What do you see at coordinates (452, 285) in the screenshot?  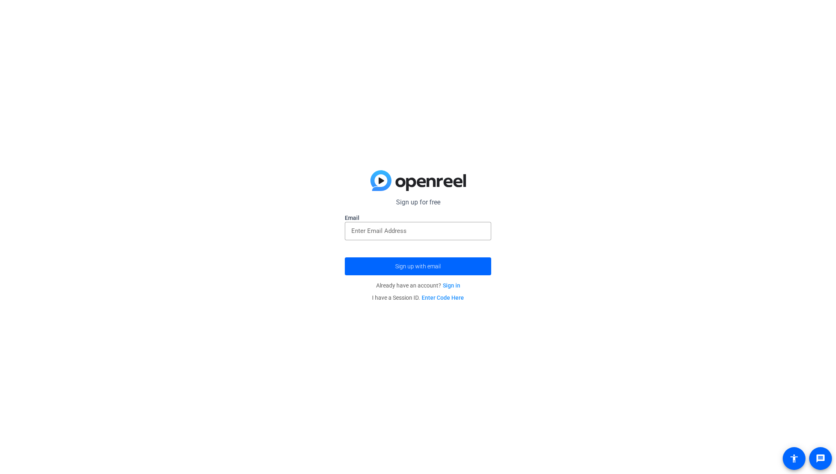 I see `a: Sign in` at bounding box center [452, 285].